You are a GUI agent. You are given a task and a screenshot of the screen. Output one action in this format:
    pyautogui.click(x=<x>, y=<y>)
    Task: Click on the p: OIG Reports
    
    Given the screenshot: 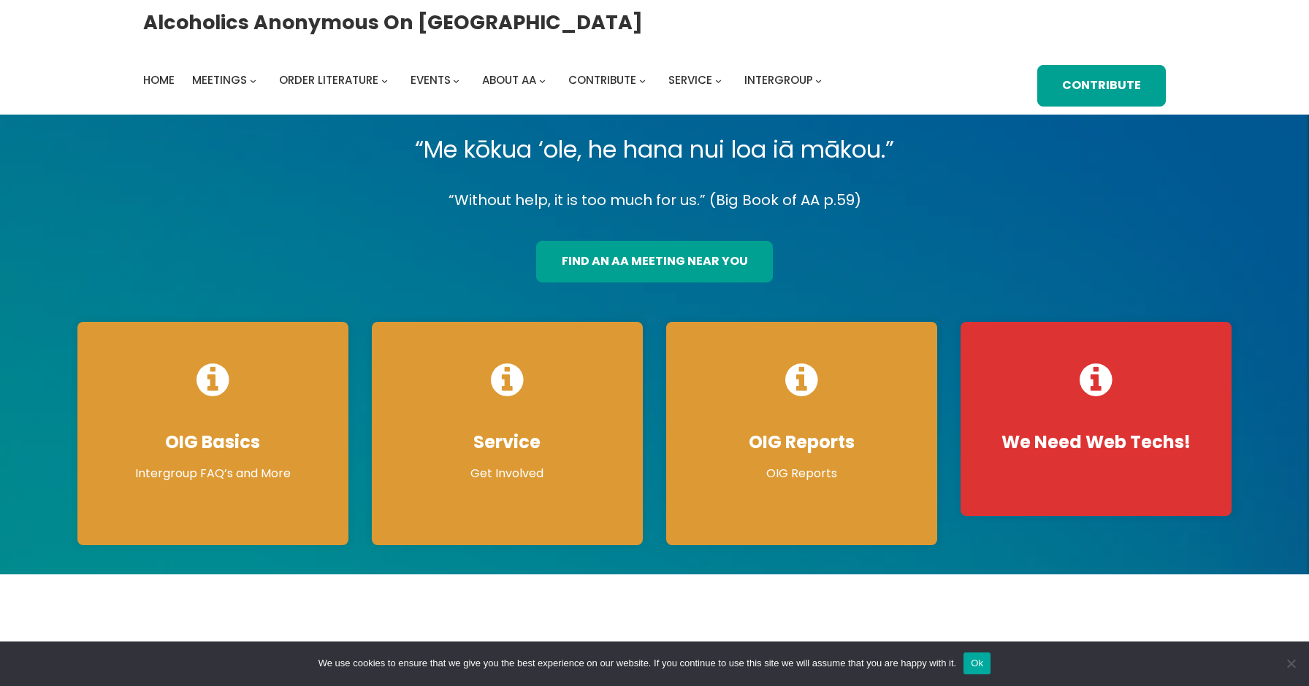 What is the action you would take?
    pyautogui.click(x=801, y=474)
    